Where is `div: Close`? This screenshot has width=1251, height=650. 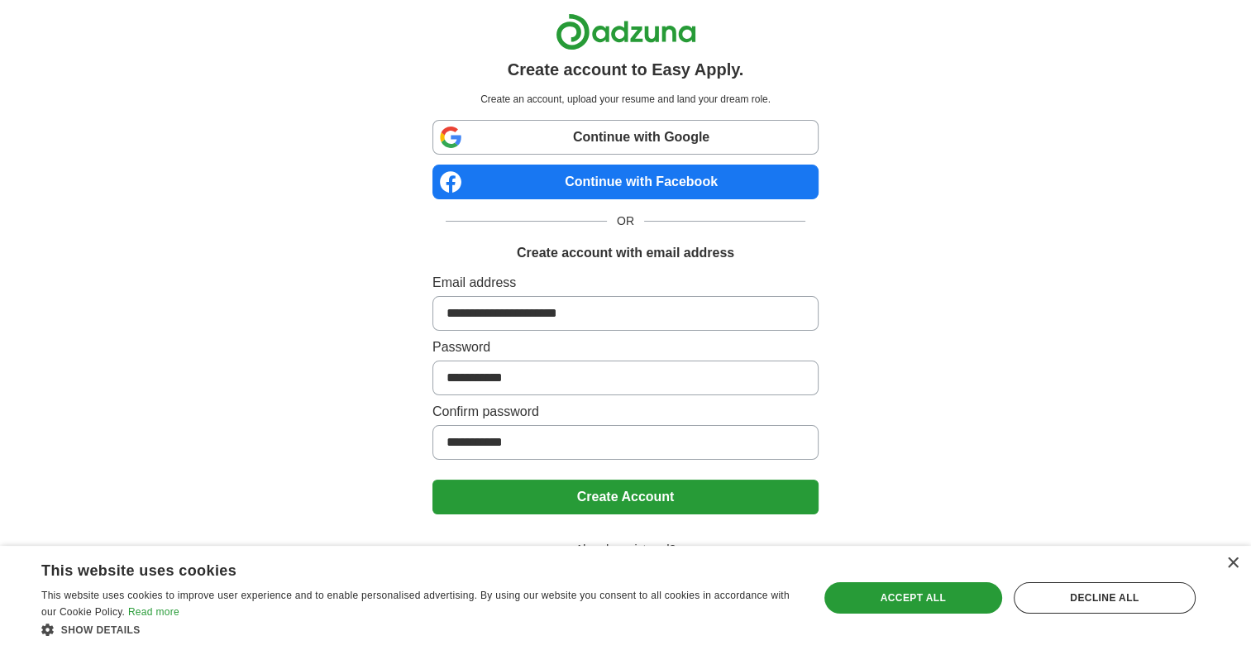
div: Close is located at coordinates (1232, 563).